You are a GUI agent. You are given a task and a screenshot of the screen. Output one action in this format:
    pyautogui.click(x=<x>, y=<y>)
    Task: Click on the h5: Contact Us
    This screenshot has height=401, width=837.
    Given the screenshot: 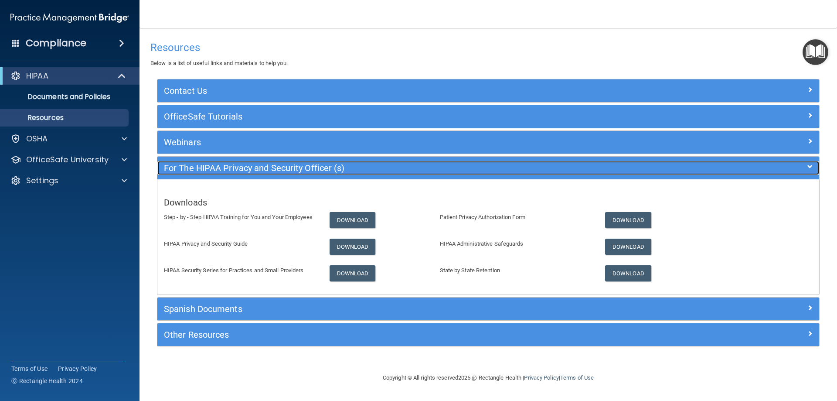 What is the action you would take?
    pyautogui.click(x=405, y=91)
    